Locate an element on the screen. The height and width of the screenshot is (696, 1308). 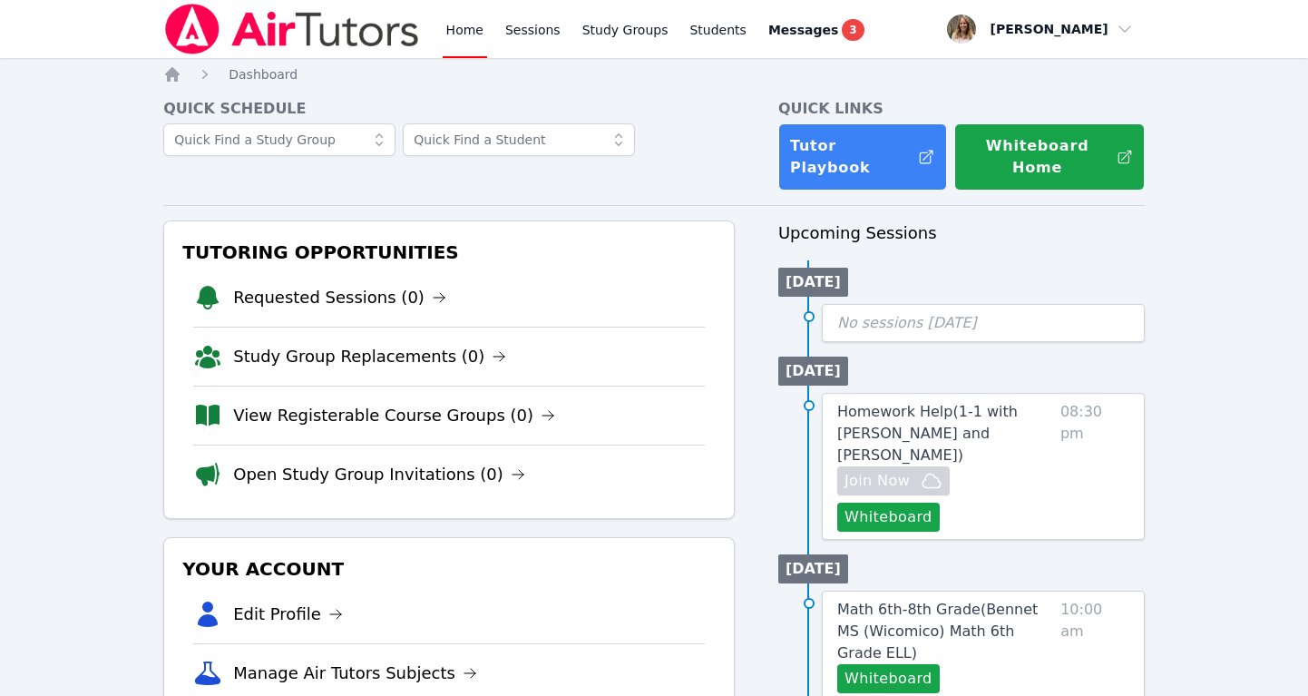
a: Edit Profile is located at coordinates (288, 614).